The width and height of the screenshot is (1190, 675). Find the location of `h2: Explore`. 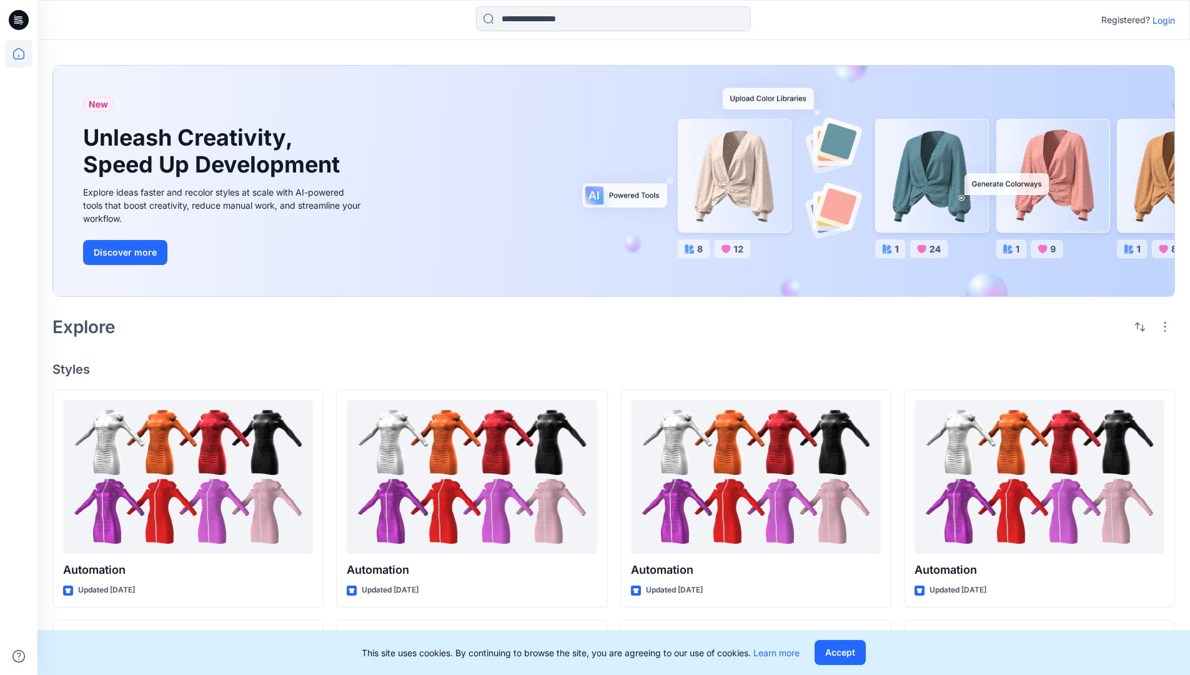

h2: Explore is located at coordinates (84, 327).